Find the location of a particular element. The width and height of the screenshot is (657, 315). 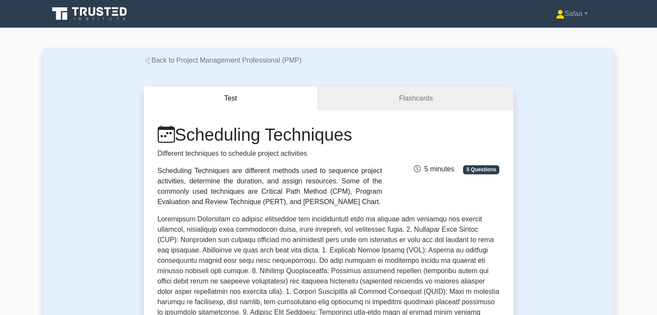

span: 5 minutes is located at coordinates (433, 169).